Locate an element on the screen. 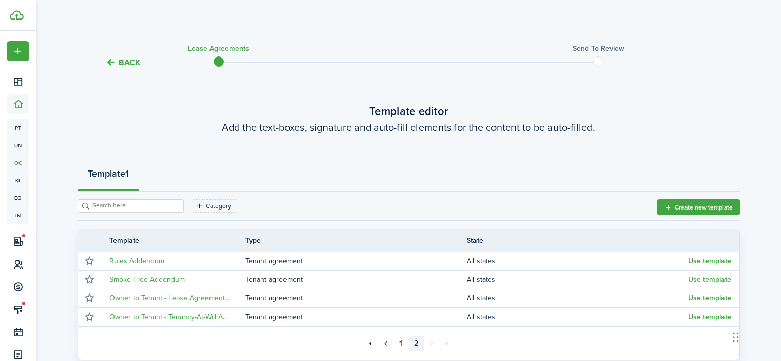  wizard-step-header-description: Add the text-boxes, signature and auto-fill elements for the content to be auto-filled. is located at coordinates (409, 127).